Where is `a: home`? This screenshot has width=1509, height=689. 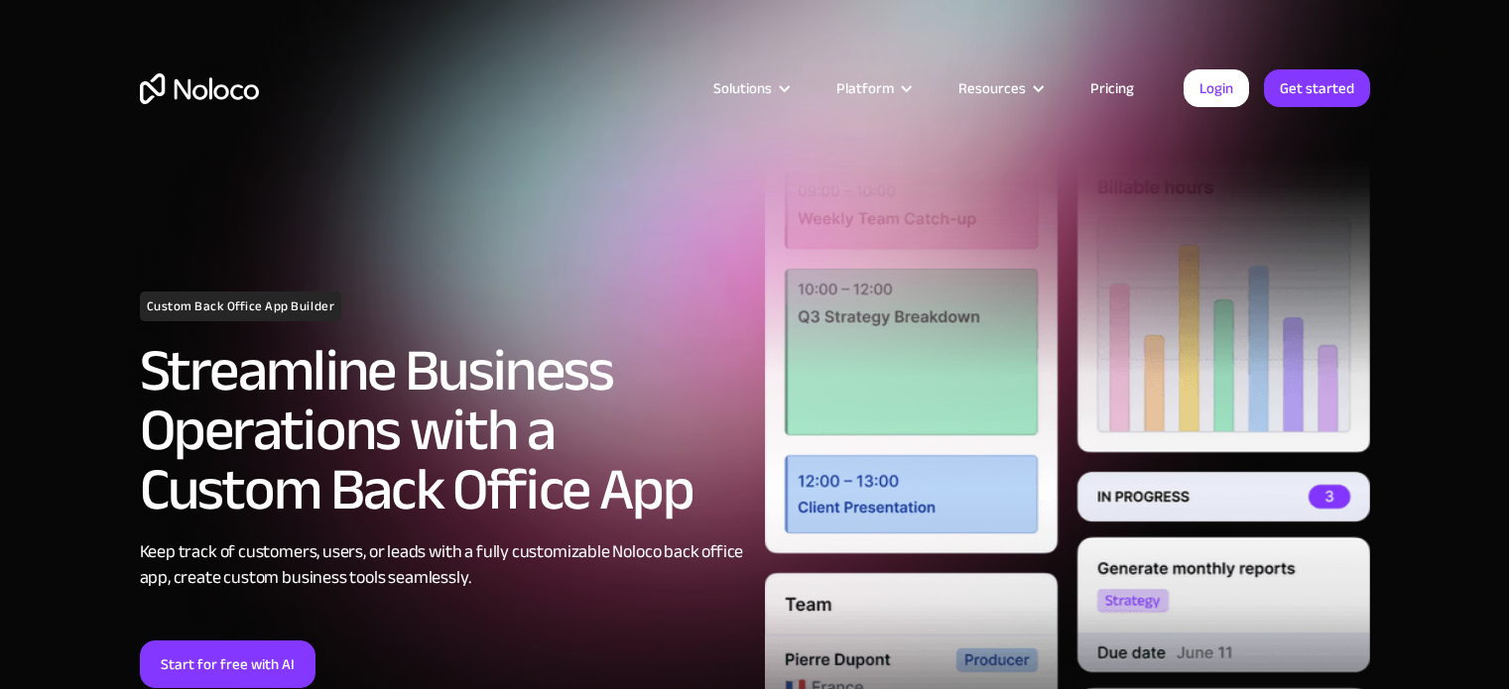 a: home is located at coordinates (199, 88).